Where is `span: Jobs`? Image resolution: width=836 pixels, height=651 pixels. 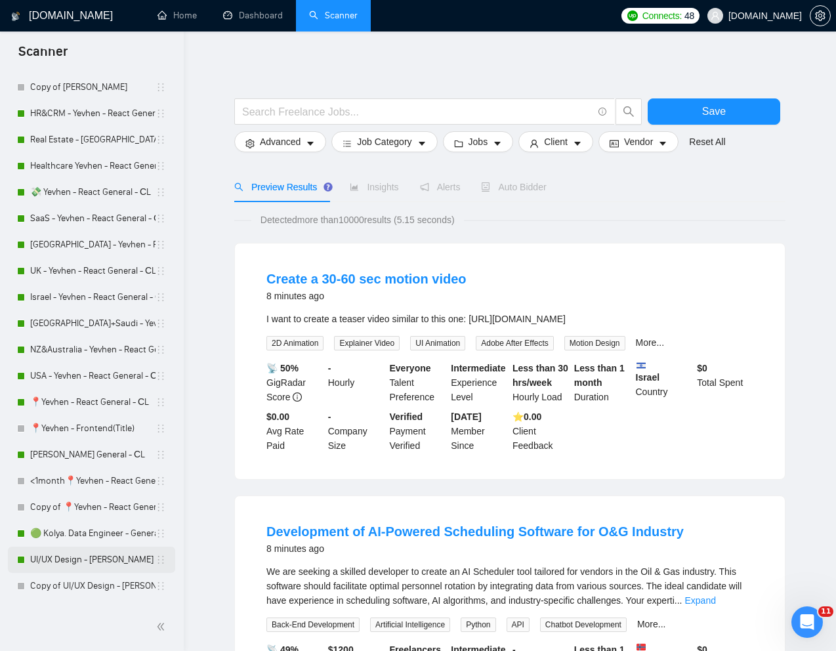
span: Jobs is located at coordinates (479, 142).